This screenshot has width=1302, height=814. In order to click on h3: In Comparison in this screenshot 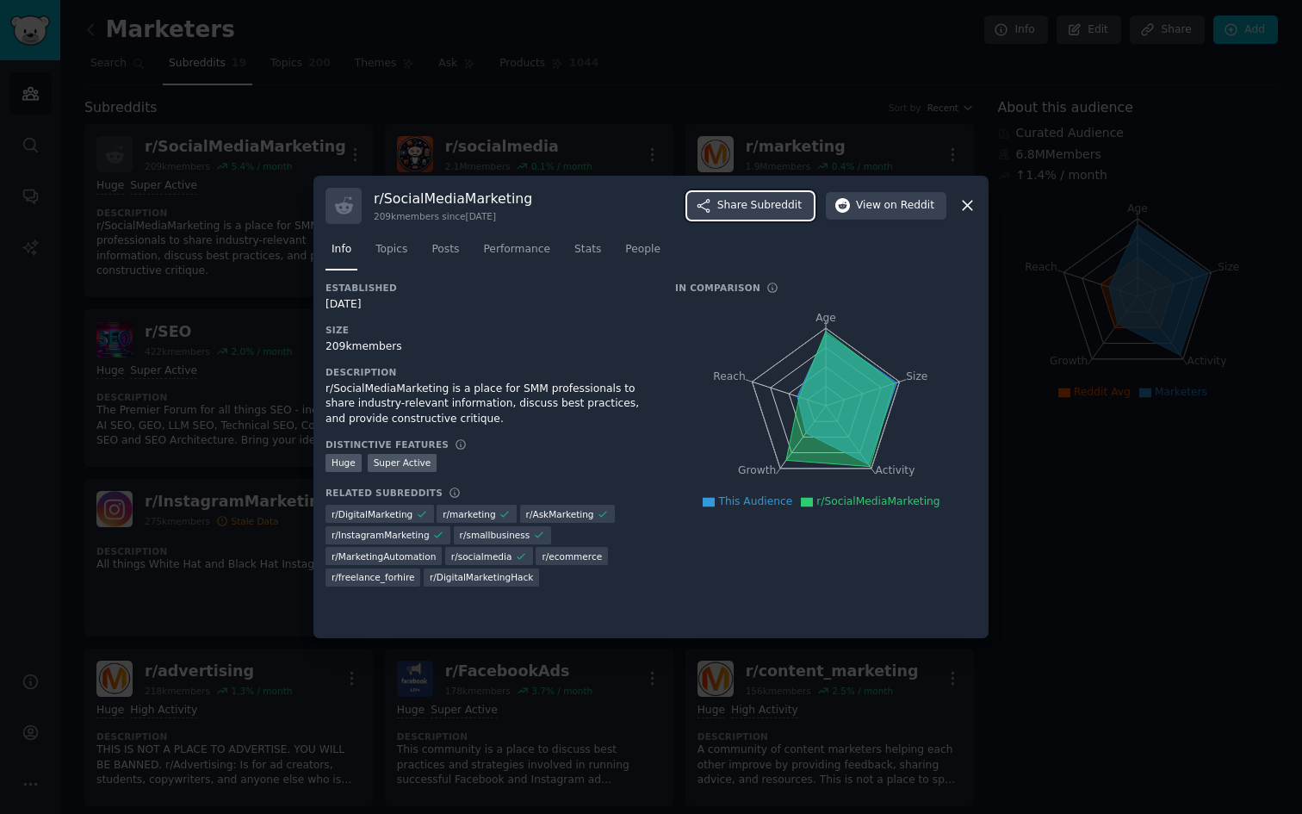, I will do `click(717, 288)`.